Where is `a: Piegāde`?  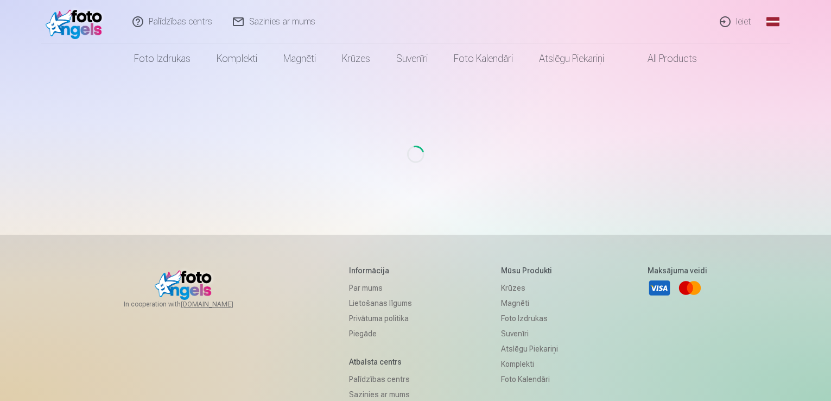
a: Piegāde is located at coordinates (381, 333).